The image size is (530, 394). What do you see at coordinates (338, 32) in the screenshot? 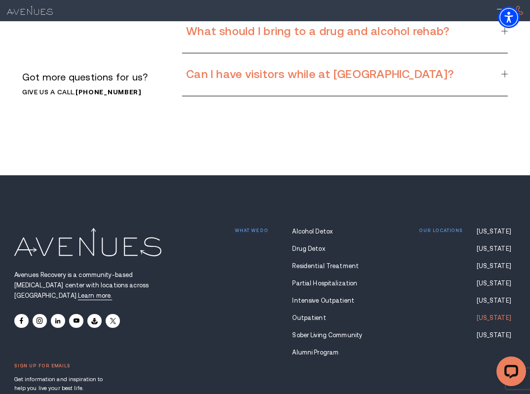
I see `h3: What should I bring to a drug and alcohol rehab?` at bounding box center [338, 32].